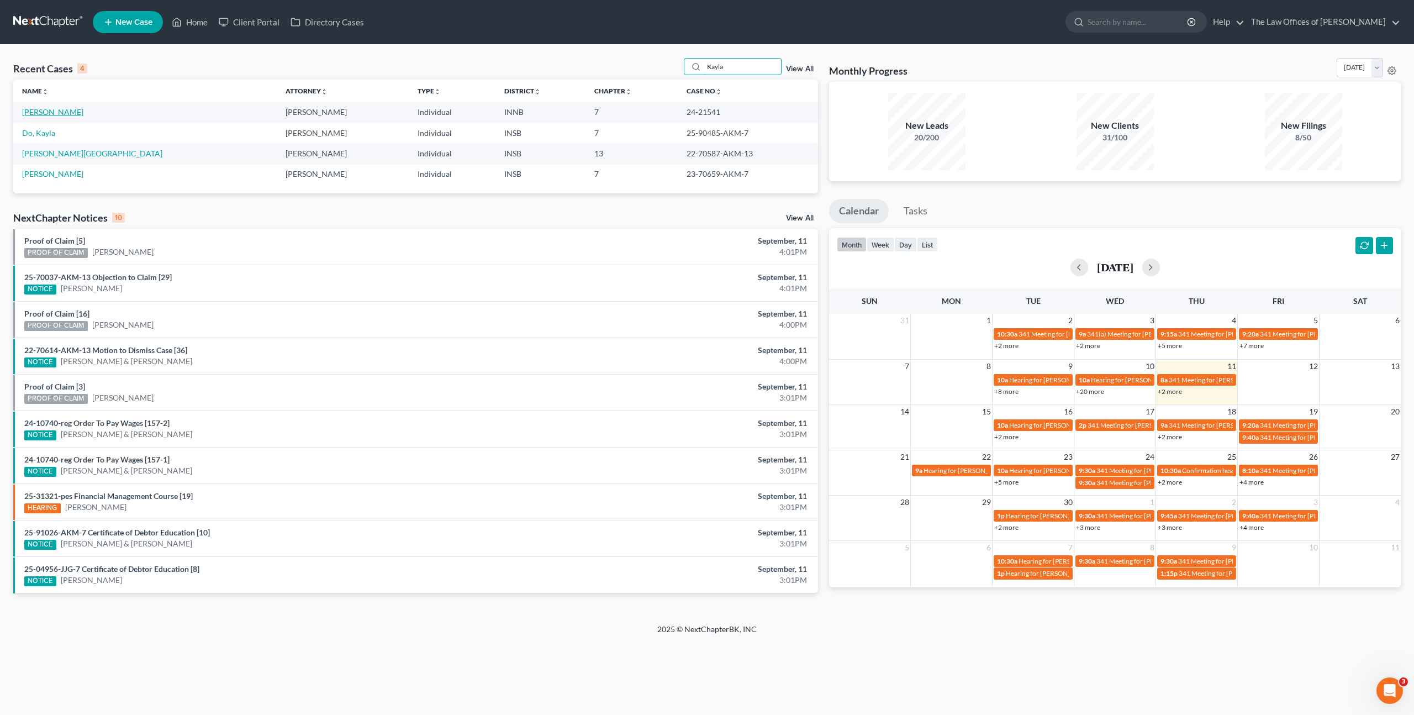 This screenshot has height=715, width=1414. What do you see at coordinates (989, 547) in the screenshot?
I see `span: 6` at bounding box center [989, 547].